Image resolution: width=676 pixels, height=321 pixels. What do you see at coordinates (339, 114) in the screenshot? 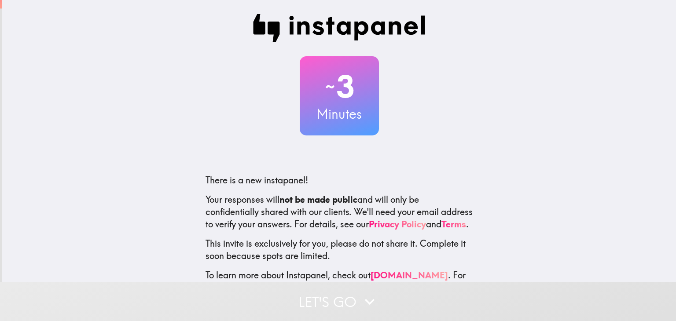
I see `h3: Minutes` at bounding box center [339, 114].